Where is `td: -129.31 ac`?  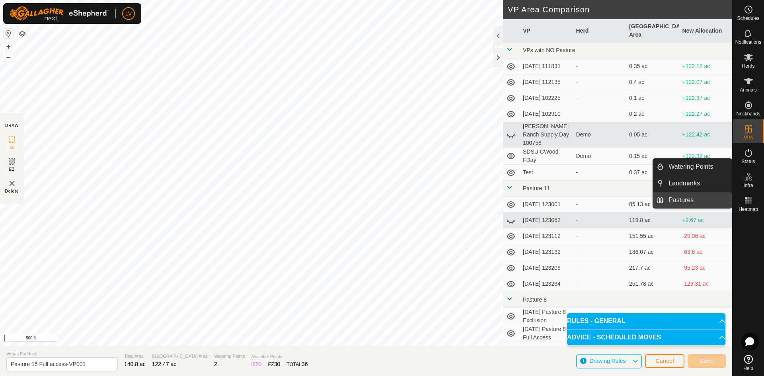 td: -129.31 ac is located at coordinates (706, 284).